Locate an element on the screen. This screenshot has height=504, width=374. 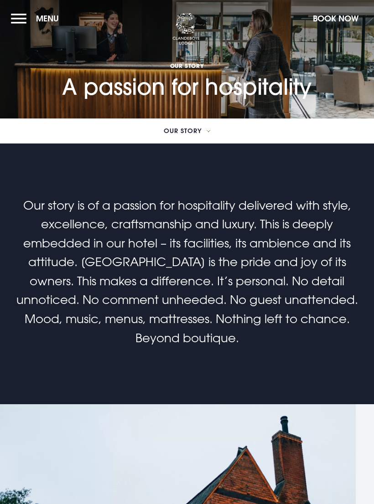
img: Clandeboye Lodge is located at coordinates (186, 29).